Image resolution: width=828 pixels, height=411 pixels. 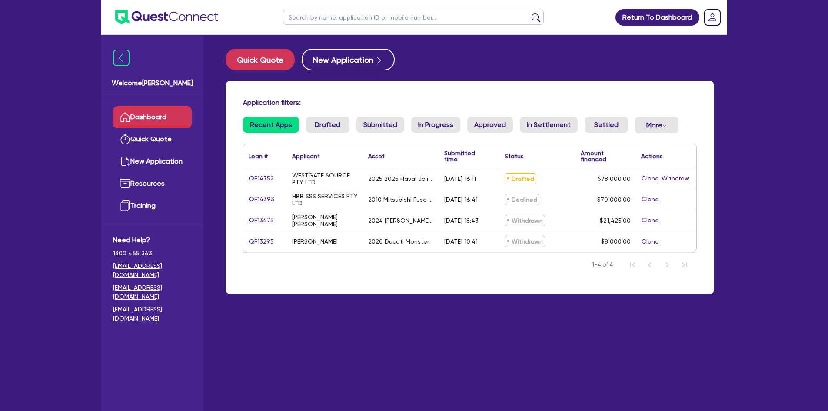 I want to click on img: new-application, so click(x=125, y=161).